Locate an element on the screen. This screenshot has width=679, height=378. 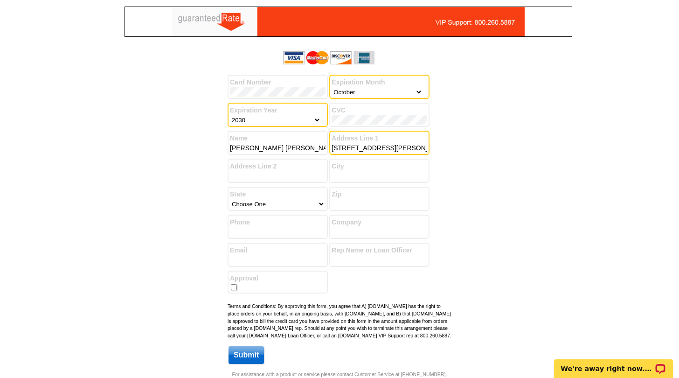
label: Expiration Year is located at coordinates (277, 110).